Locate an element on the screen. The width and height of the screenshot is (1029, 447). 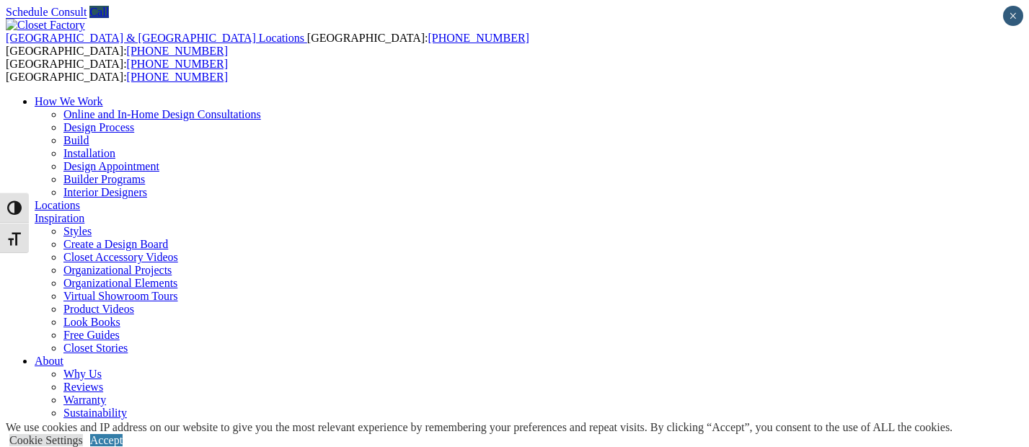
a: Accept is located at coordinates (106, 440).